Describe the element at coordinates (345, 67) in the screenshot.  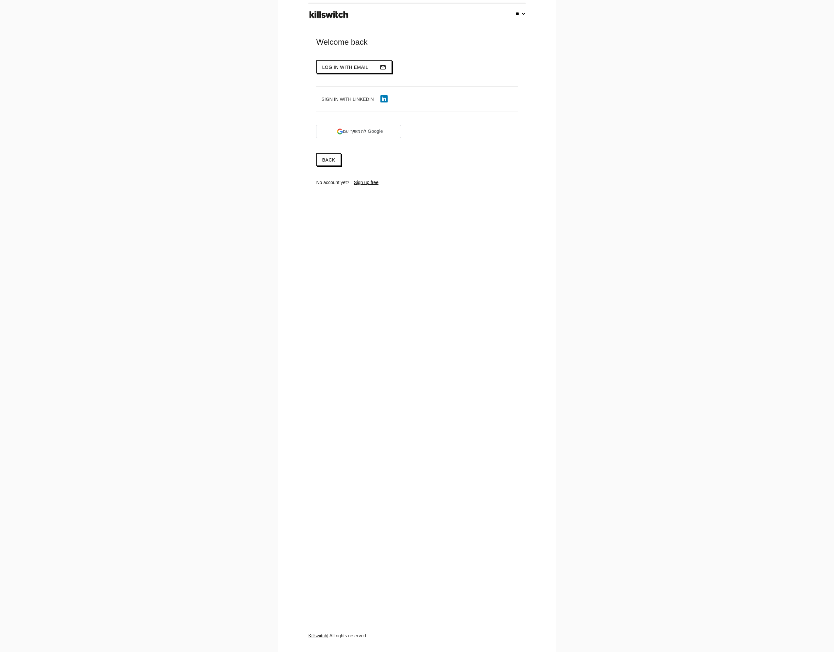
I see `span: Log in with email` at that location.